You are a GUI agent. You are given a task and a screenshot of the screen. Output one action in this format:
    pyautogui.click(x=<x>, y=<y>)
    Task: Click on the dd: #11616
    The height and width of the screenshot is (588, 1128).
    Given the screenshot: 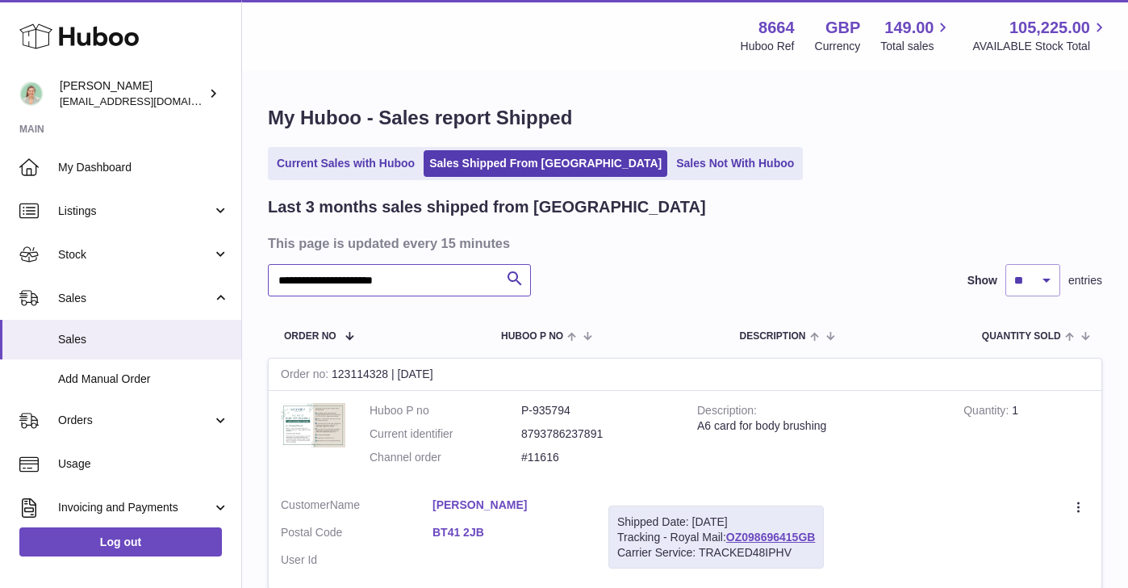 What is the action you would take?
    pyautogui.click(x=597, y=457)
    